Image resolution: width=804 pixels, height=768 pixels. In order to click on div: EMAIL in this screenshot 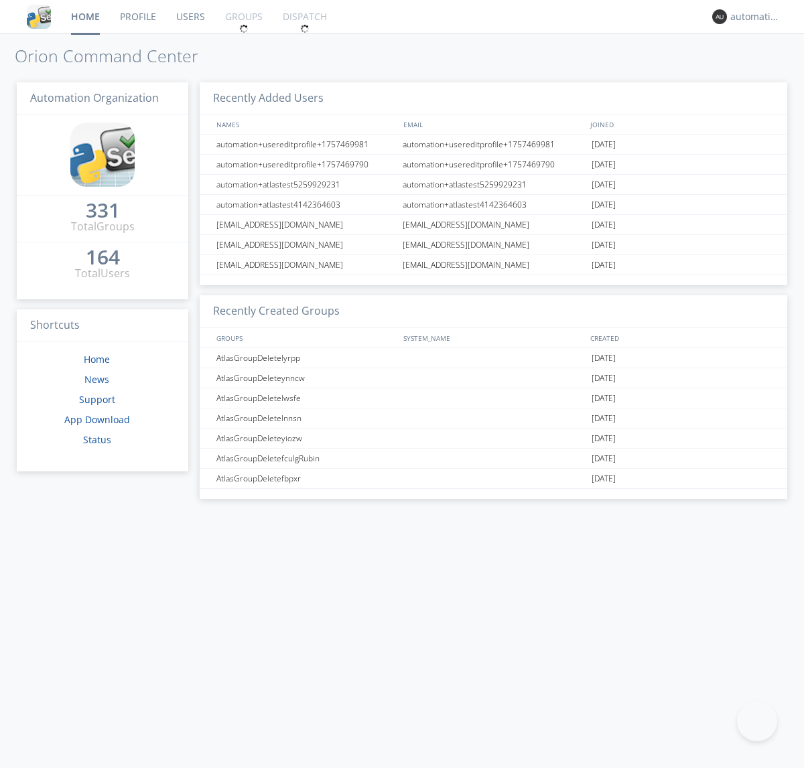, I will do `click(493, 124)`.